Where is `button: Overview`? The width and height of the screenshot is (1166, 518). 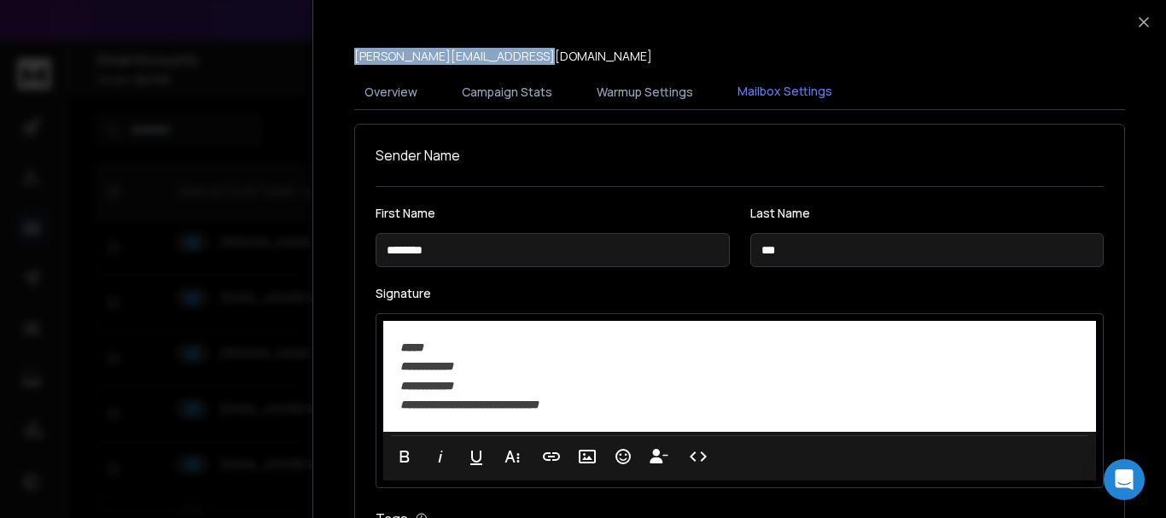
button: Overview is located at coordinates (391, 92).